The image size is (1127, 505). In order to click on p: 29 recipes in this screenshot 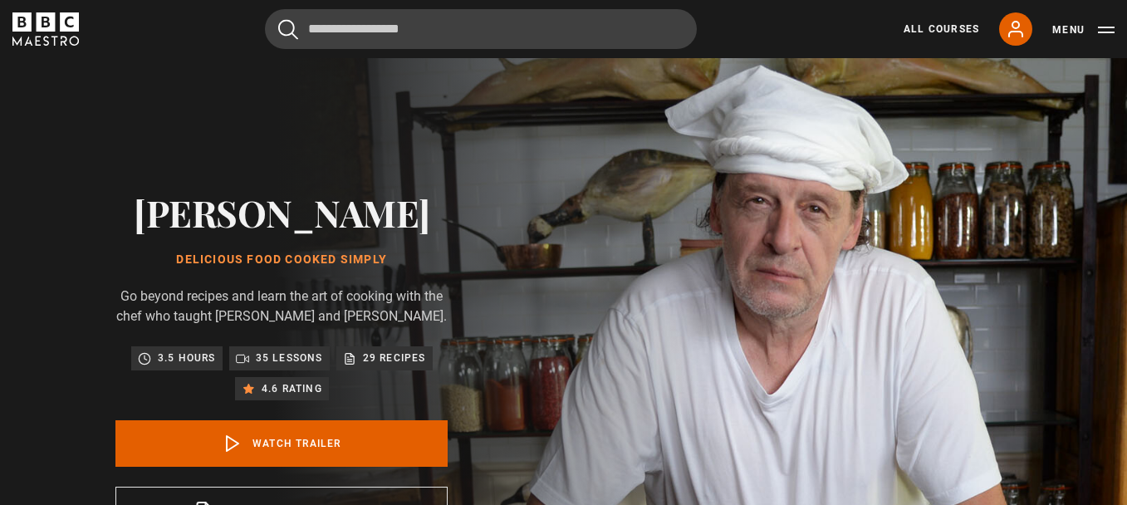, I will do `click(395, 358)`.